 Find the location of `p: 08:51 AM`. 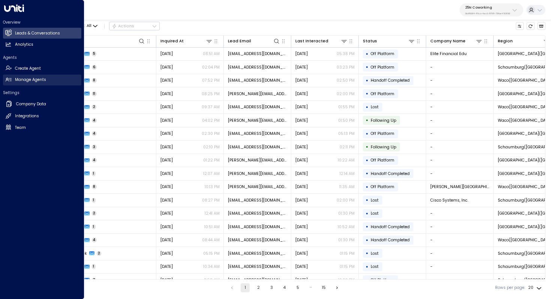

p: 08:51 AM is located at coordinates (211, 54).